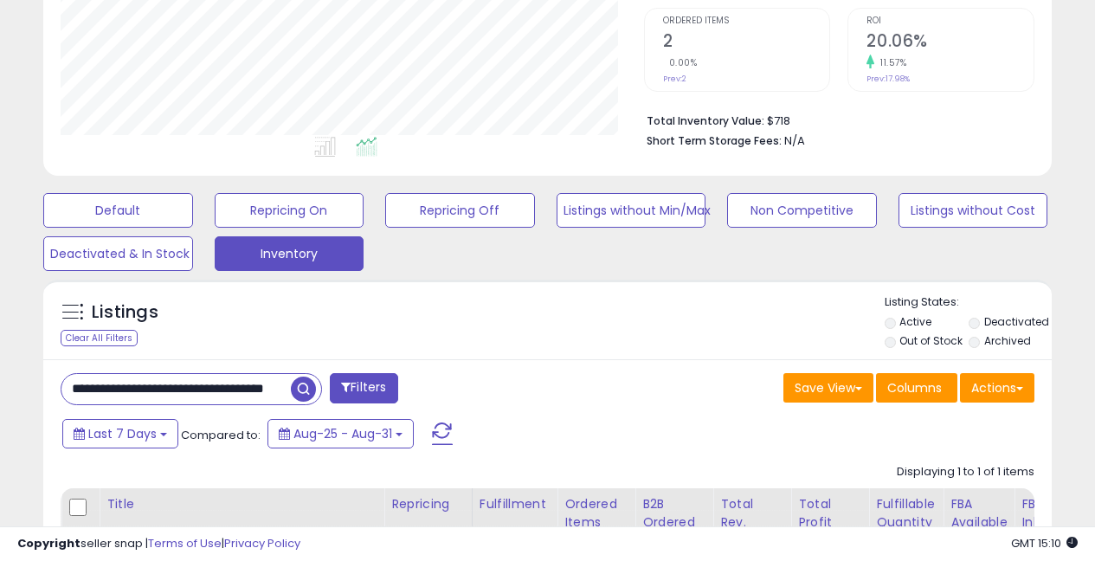 The height and width of the screenshot is (561, 1095). What do you see at coordinates (680, 62) in the screenshot?
I see `small: 0.00%` at bounding box center [680, 62].